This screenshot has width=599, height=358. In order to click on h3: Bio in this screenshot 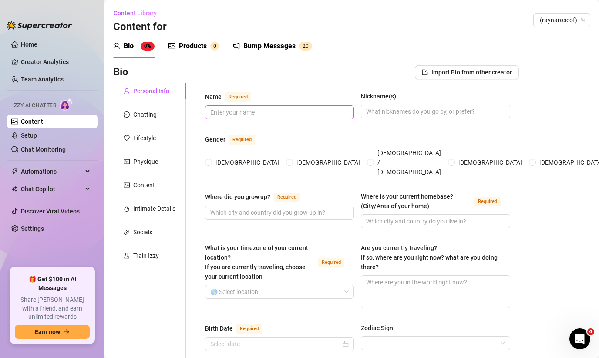, I will do `click(121, 72)`.